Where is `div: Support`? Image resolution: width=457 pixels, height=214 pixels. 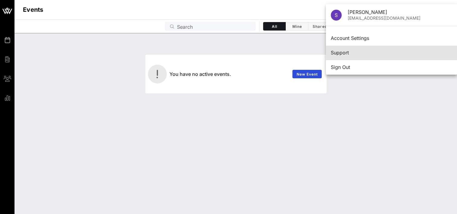 div: Support is located at coordinates (391, 53).